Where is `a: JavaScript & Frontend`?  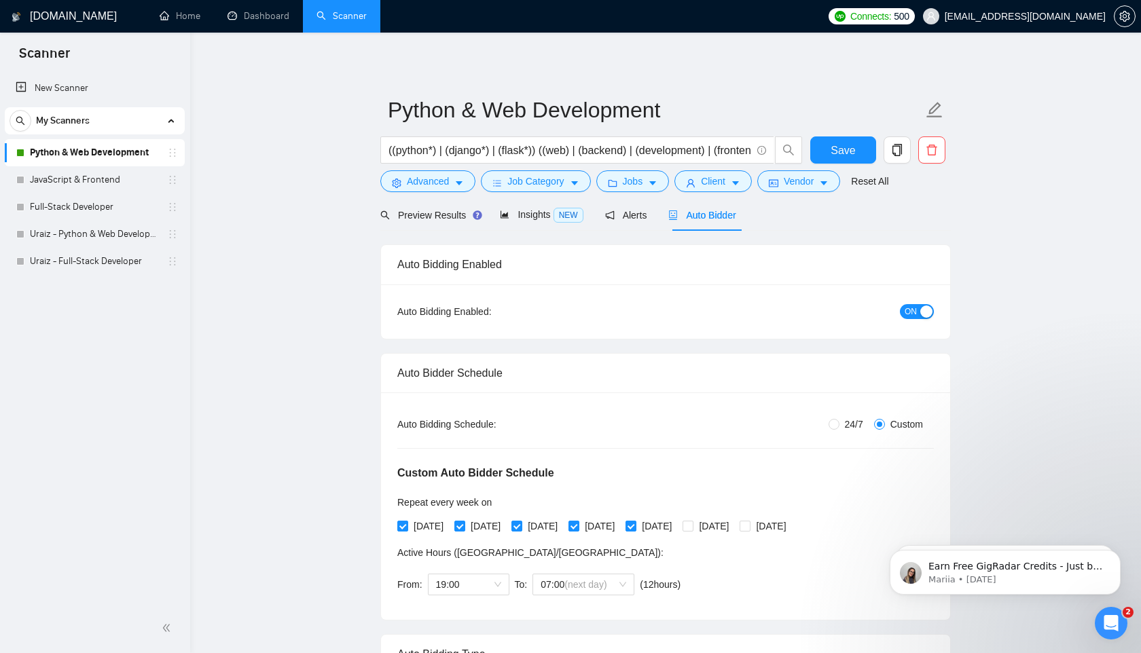
a: JavaScript & Frontend is located at coordinates (94, 180).